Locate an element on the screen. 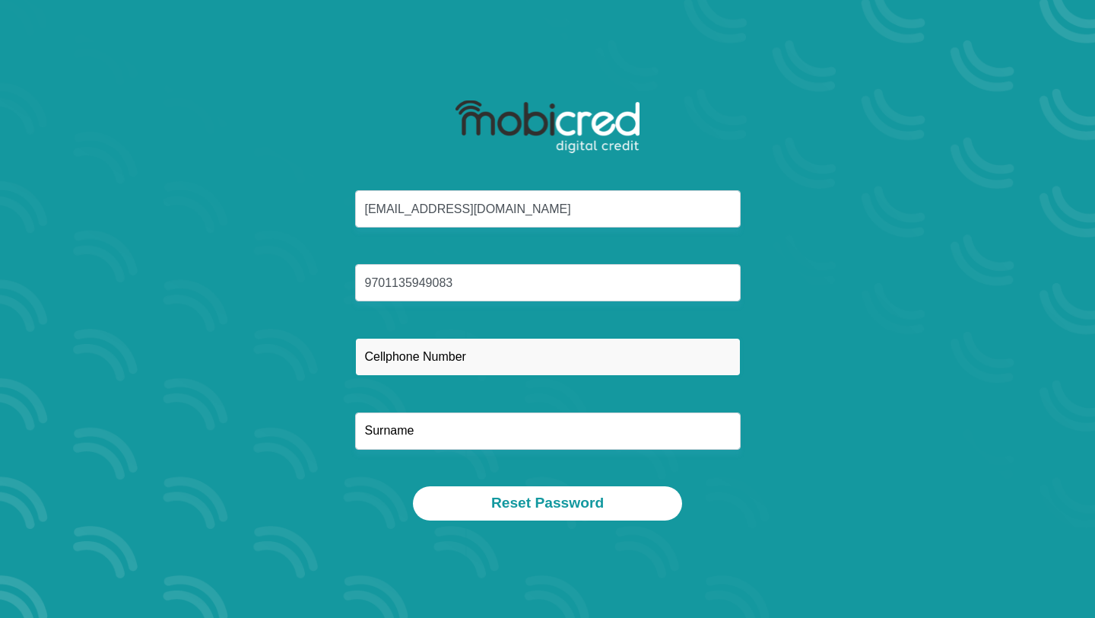  input: Cellphone Number is located at coordinates (548, 356).